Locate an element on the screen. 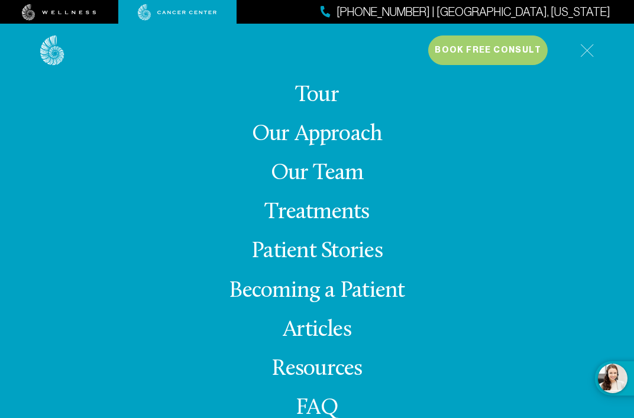 The height and width of the screenshot is (418, 634). a: Articles is located at coordinates (317, 330).